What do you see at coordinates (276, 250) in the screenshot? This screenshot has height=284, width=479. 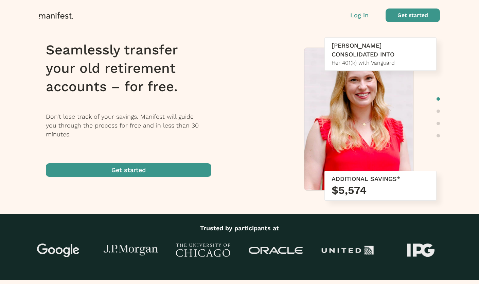 I see `img: Oracle` at bounding box center [276, 250].